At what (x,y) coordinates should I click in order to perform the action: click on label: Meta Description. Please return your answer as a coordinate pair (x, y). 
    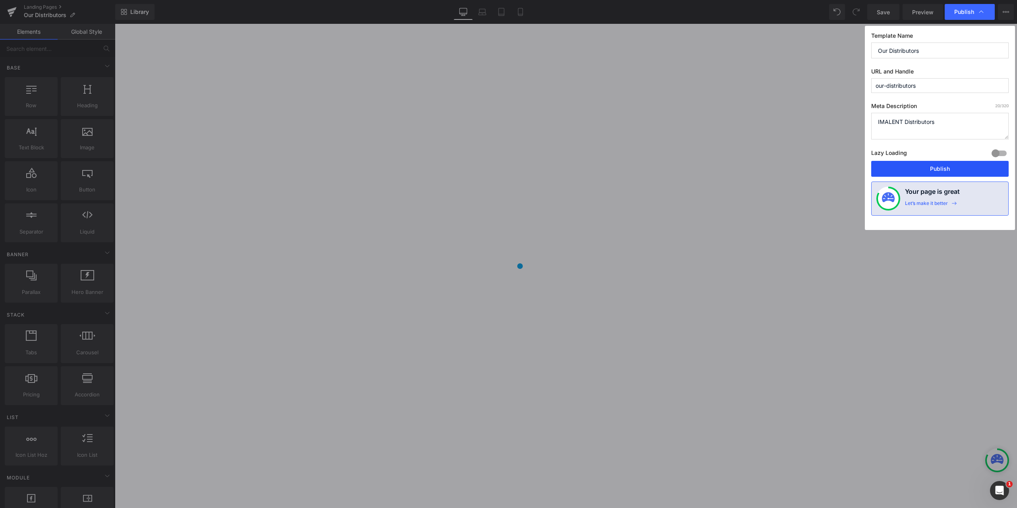
    Looking at the image, I should click on (940, 108).